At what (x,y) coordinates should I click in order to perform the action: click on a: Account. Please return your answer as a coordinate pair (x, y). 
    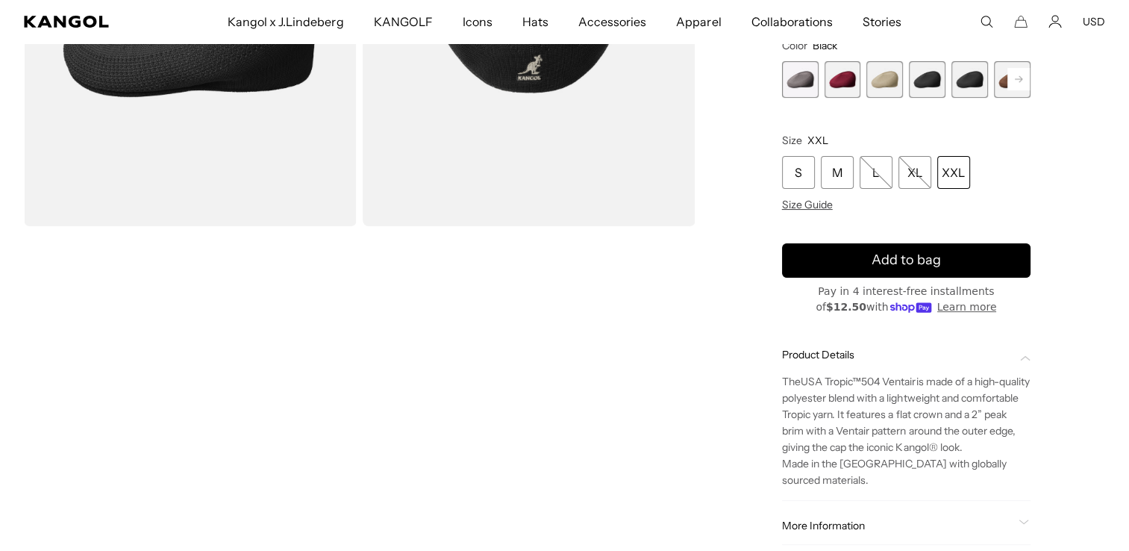
    Looking at the image, I should click on (1055, 22).